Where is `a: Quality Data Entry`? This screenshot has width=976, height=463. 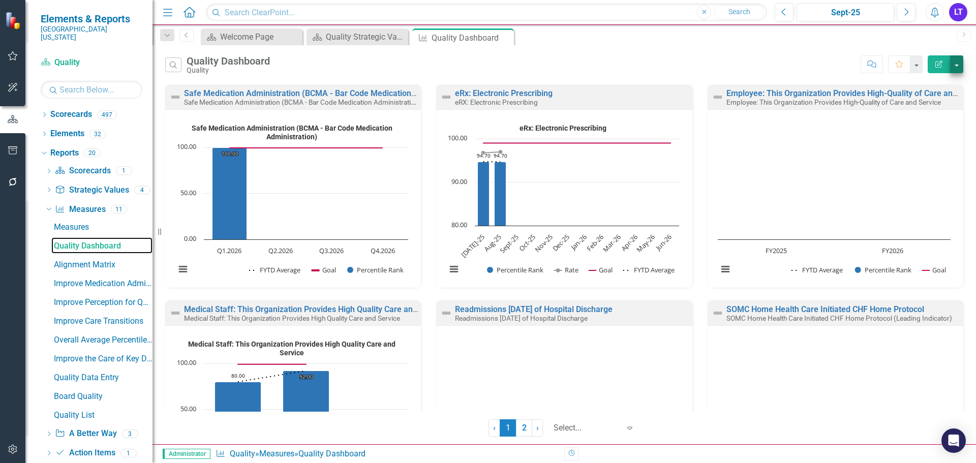
a: Quality Data Entry is located at coordinates (102, 377).